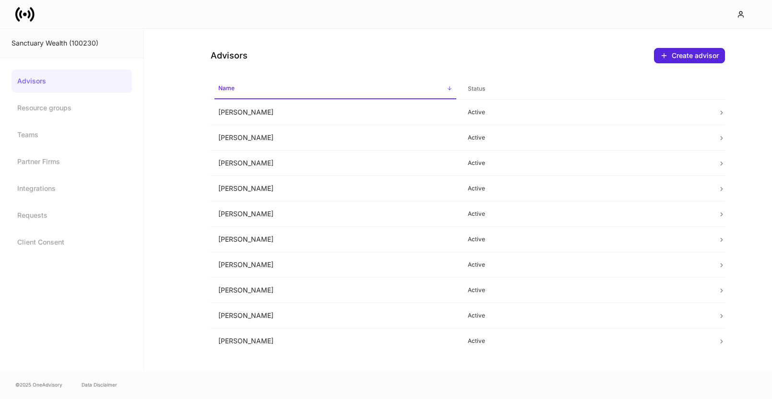  I want to click on button: Create advisor, so click(689, 56).